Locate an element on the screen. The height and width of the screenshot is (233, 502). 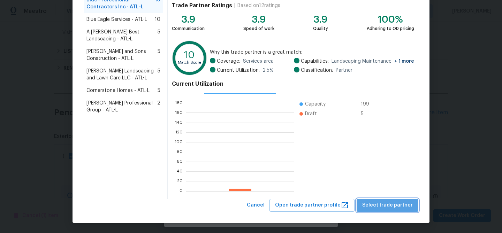
span: Capabilities: is located at coordinates (315, 61).